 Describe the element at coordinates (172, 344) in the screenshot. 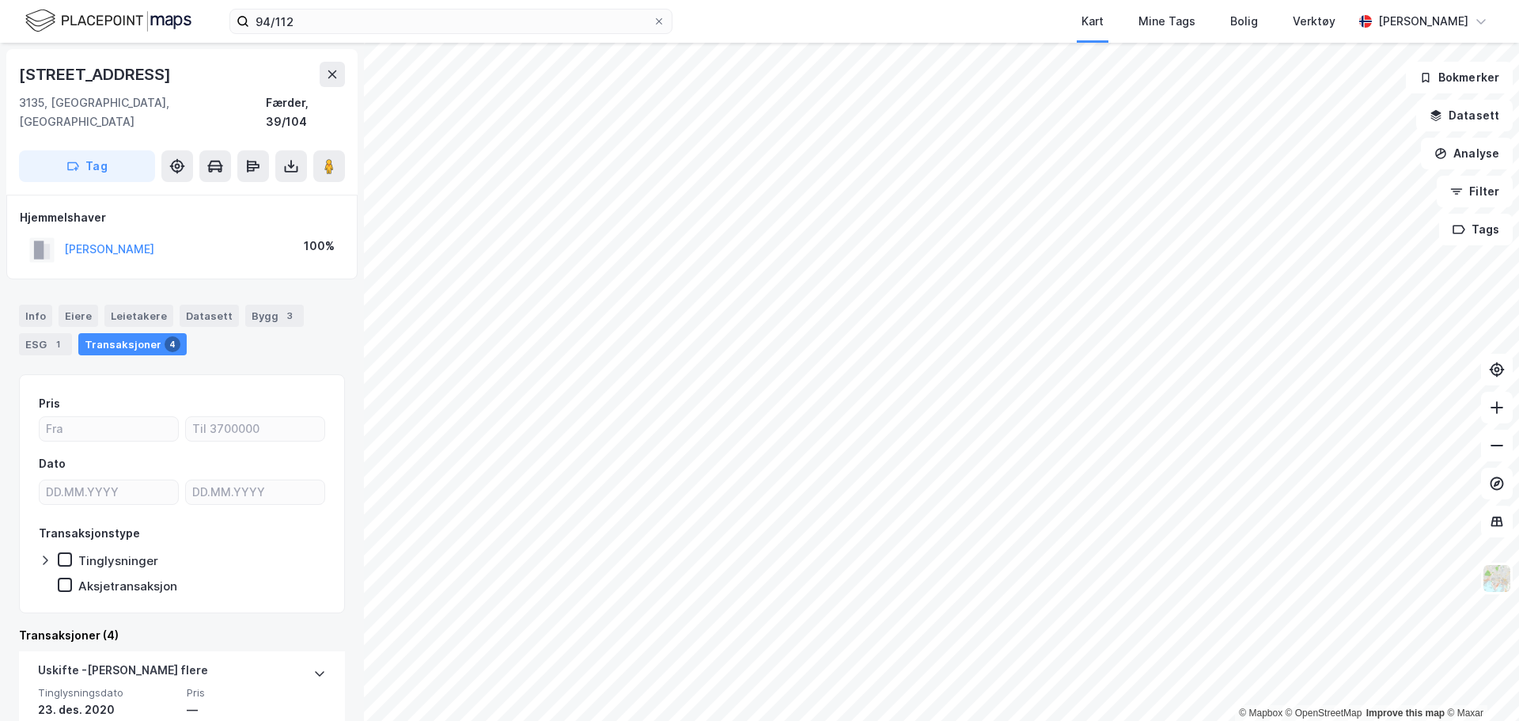

I see `div: 4` at that location.